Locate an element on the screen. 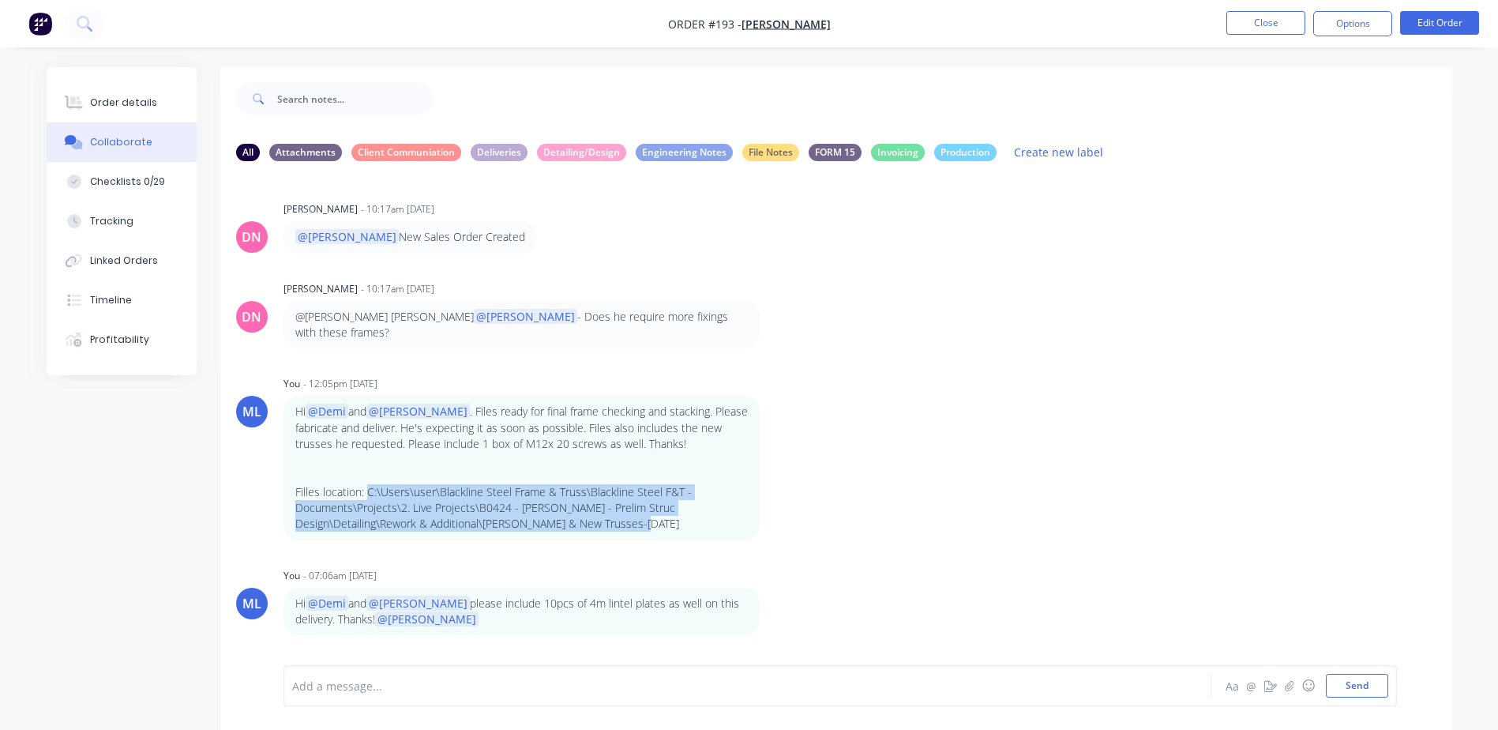  div: Collaborate is located at coordinates (121, 142).